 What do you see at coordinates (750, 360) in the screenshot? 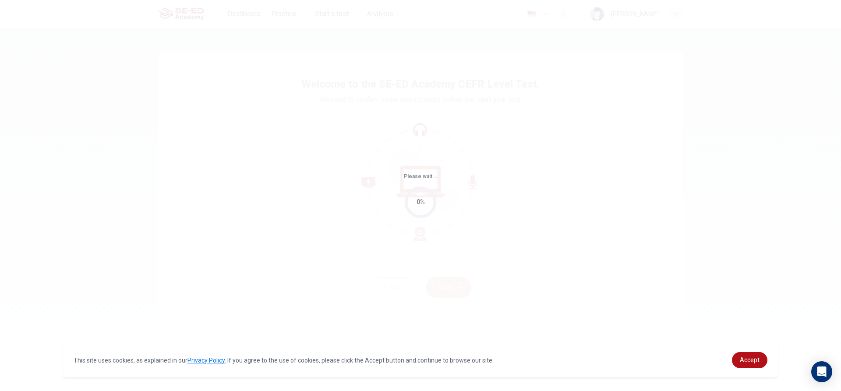
I see `span: Accept` at bounding box center [750, 360].